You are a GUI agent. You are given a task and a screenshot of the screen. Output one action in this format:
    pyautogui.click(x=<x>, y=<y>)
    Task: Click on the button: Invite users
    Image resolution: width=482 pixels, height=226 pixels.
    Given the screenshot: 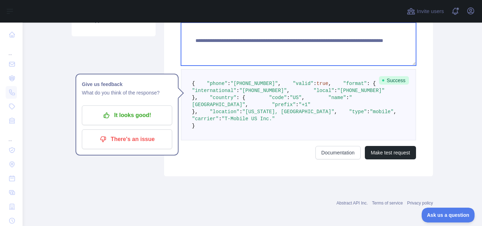 What is the action you would take?
    pyautogui.click(x=425, y=11)
    